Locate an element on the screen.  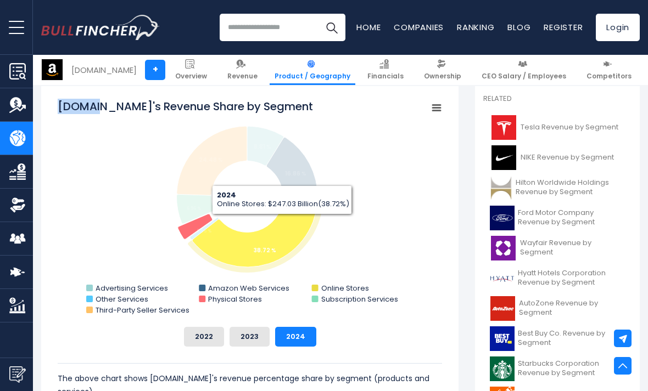
a: CEO Salary / Employees is located at coordinates (524, 70).